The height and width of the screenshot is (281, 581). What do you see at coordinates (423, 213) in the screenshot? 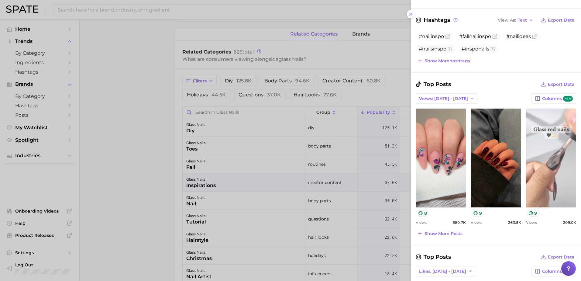
I see `button: 8` at bounding box center [423, 213].